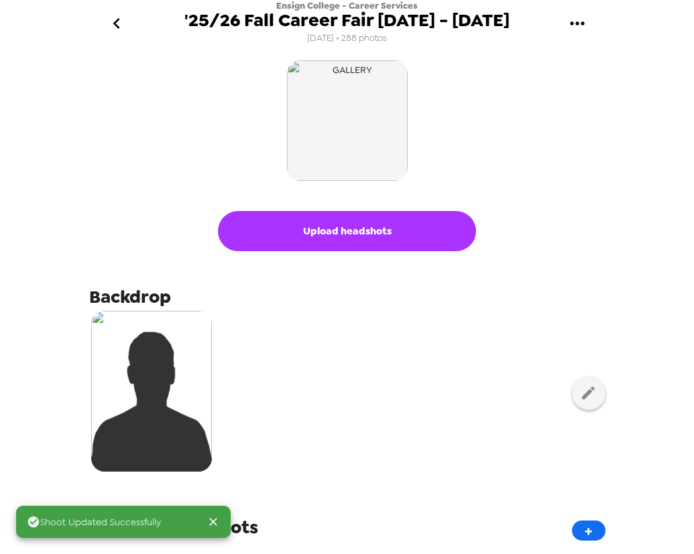 The image size is (694, 554). Describe the element at coordinates (213, 522) in the screenshot. I see `button: Close` at that location.